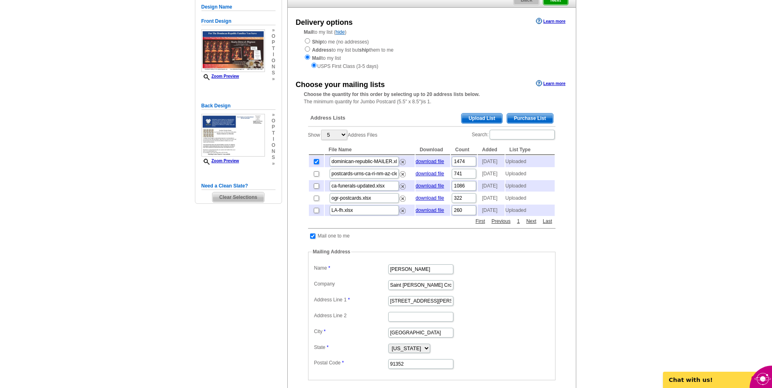 The height and width of the screenshot is (388, 772). What do you see at coordinates (518, 221) in the screenshot?
I see `a: 1` at bounding box center [518, 221].